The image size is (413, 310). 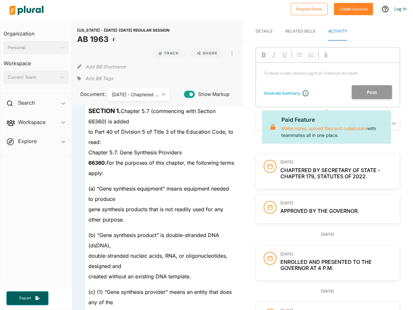 I want to click on button: Track, so click(x=169, y=53).